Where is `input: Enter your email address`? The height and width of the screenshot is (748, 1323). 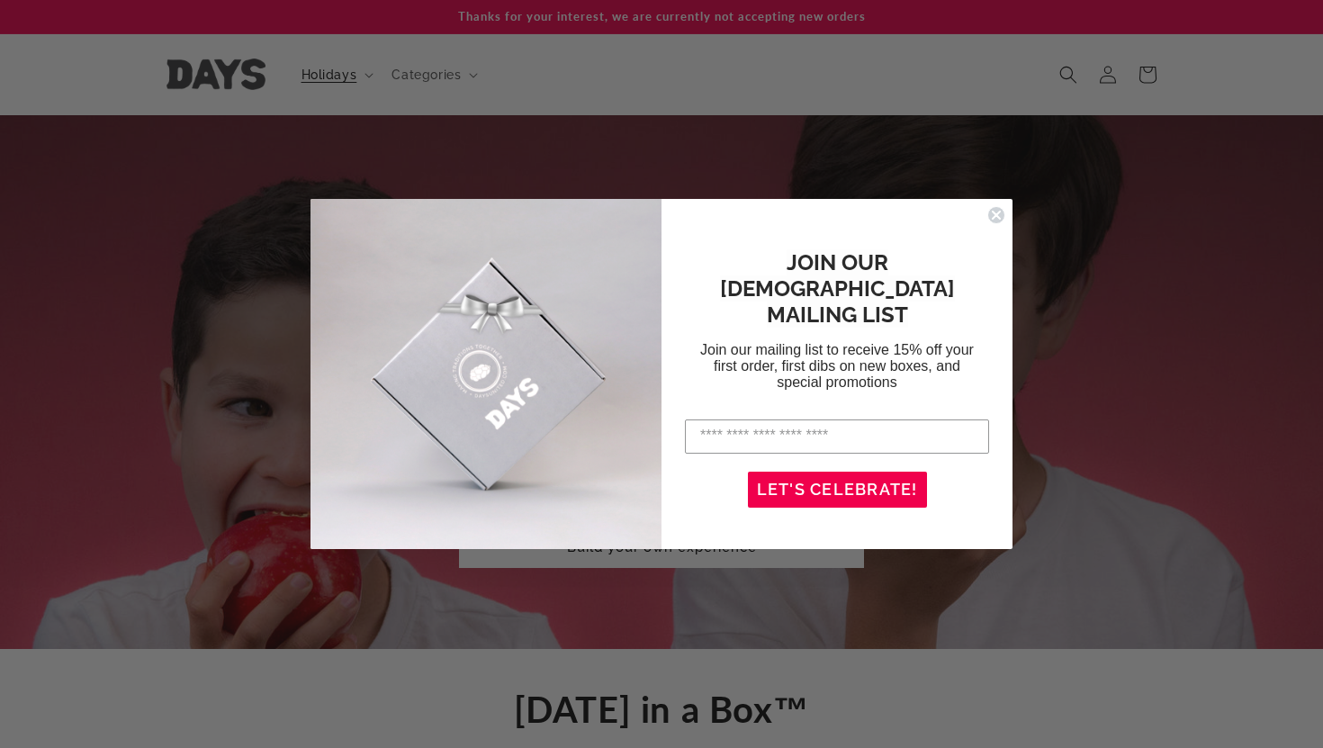 input: Enter your email address is located at coordinates (837, 437).